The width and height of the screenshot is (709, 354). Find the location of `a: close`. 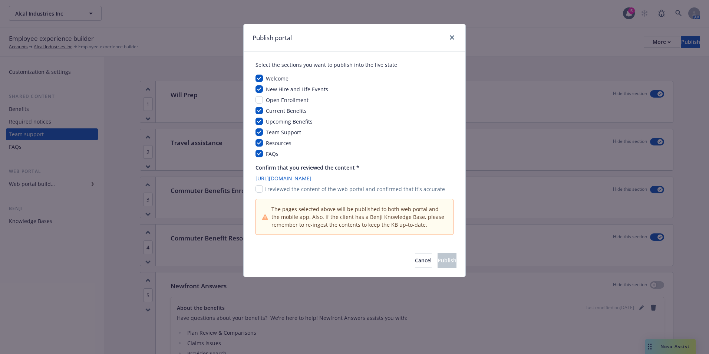

a: close is located at coordinates (452, 37).